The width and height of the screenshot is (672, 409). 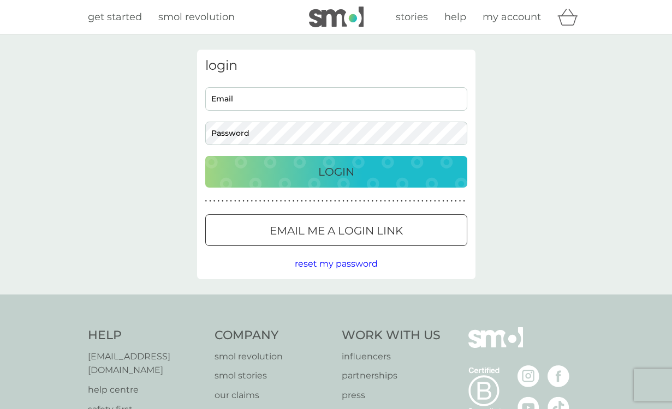 I want to click on a: get started, so click(x=115, y=17).